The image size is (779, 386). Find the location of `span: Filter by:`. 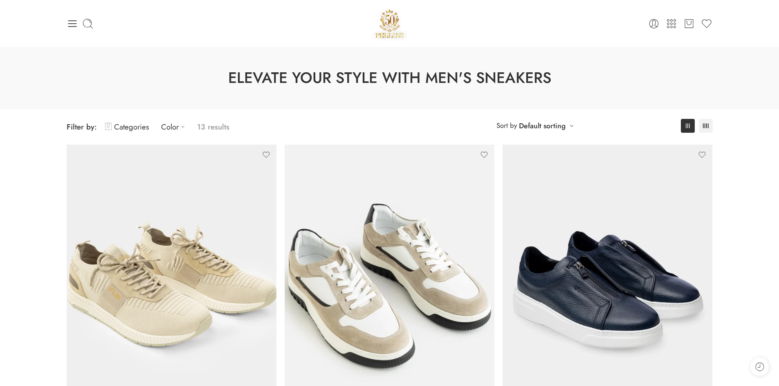

span: Filter by: is located at coordinates (82, 127).